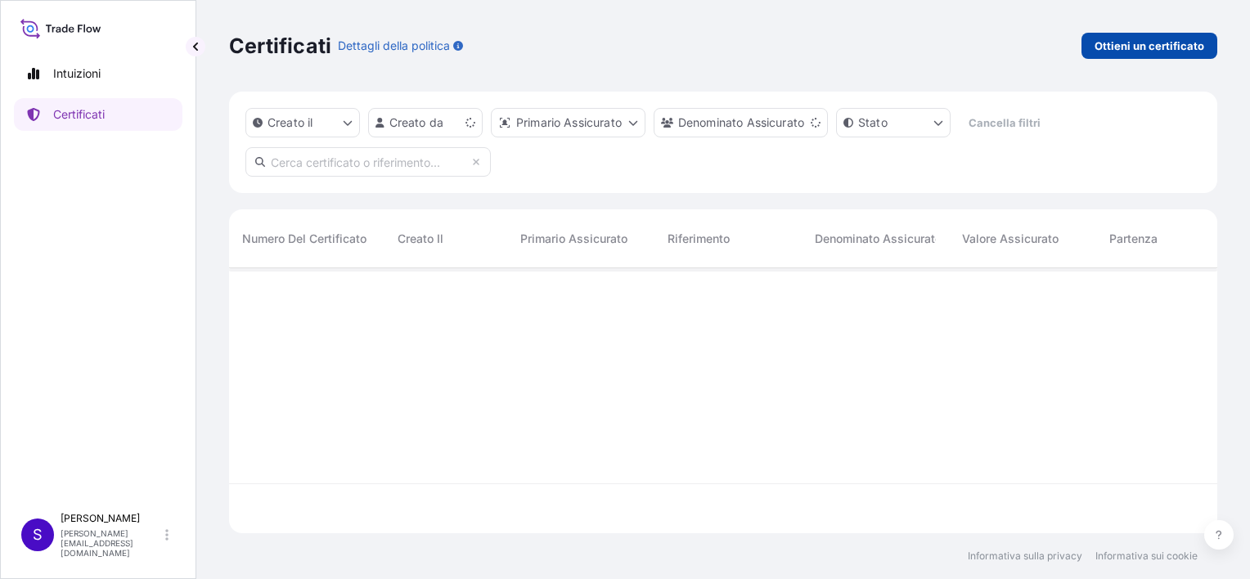  I want to click on button: Opzioni del filtro certificateStatus, so click(893, 123).